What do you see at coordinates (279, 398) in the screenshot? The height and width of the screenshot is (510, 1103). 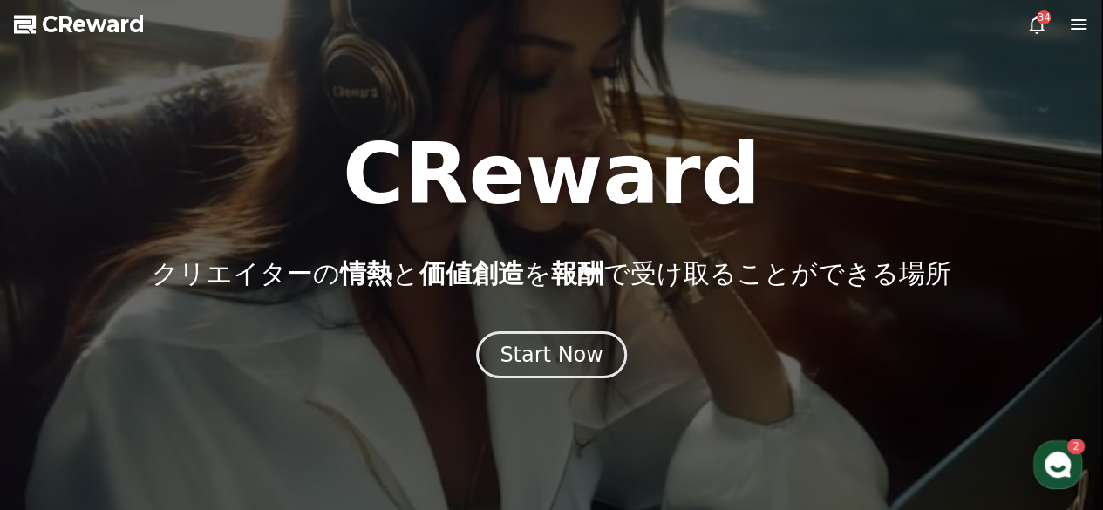 I see `span: Settings` at bounding box center [279, 398].